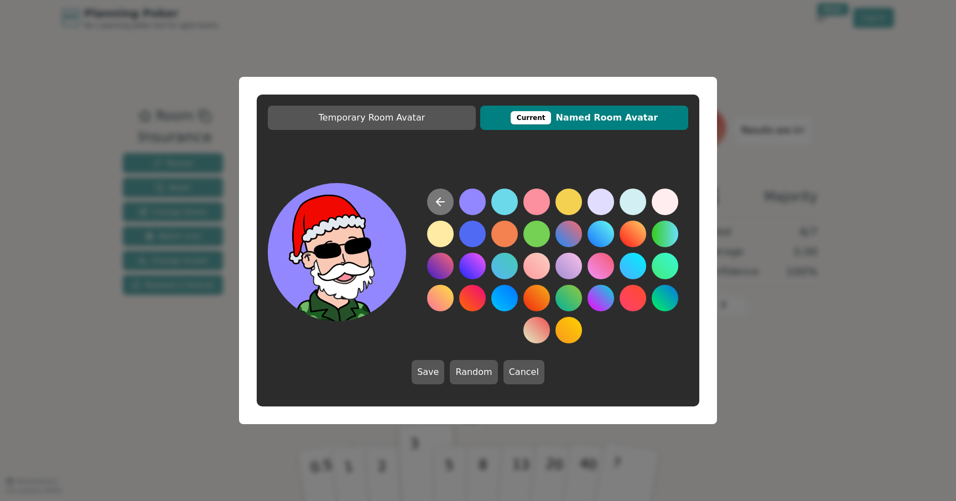 The image size is (956, 501). I want to click on span: Temporary Room Avatar, so click(372, 118).